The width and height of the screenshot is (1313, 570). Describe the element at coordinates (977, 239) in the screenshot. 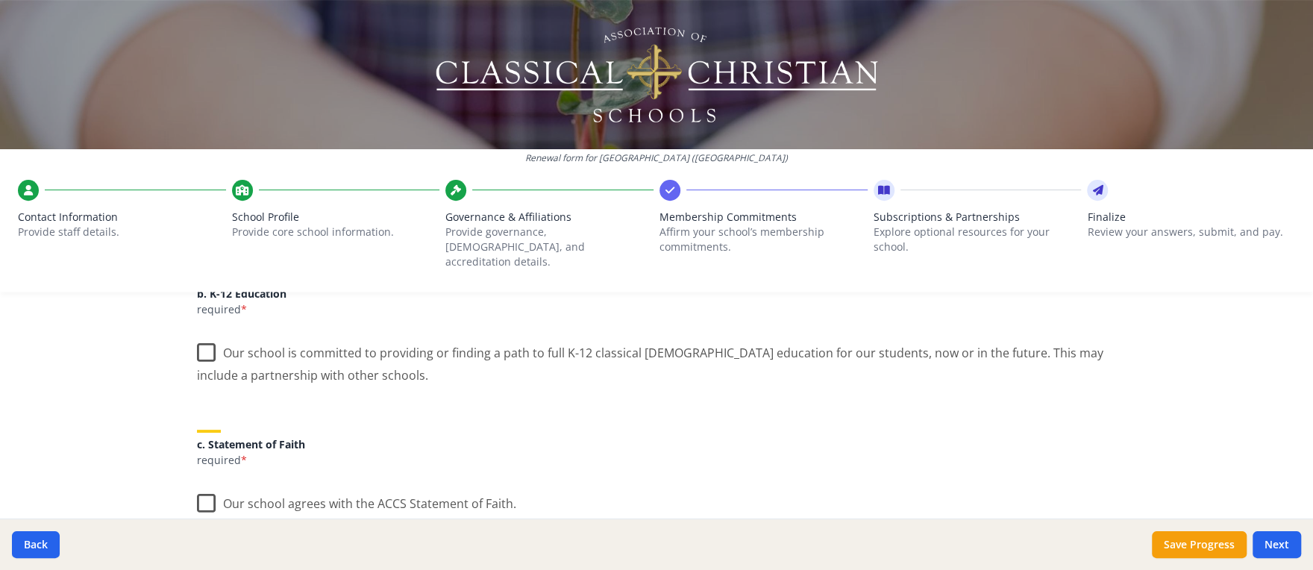

I see `p: Explore optional resources for your school.` at that location.